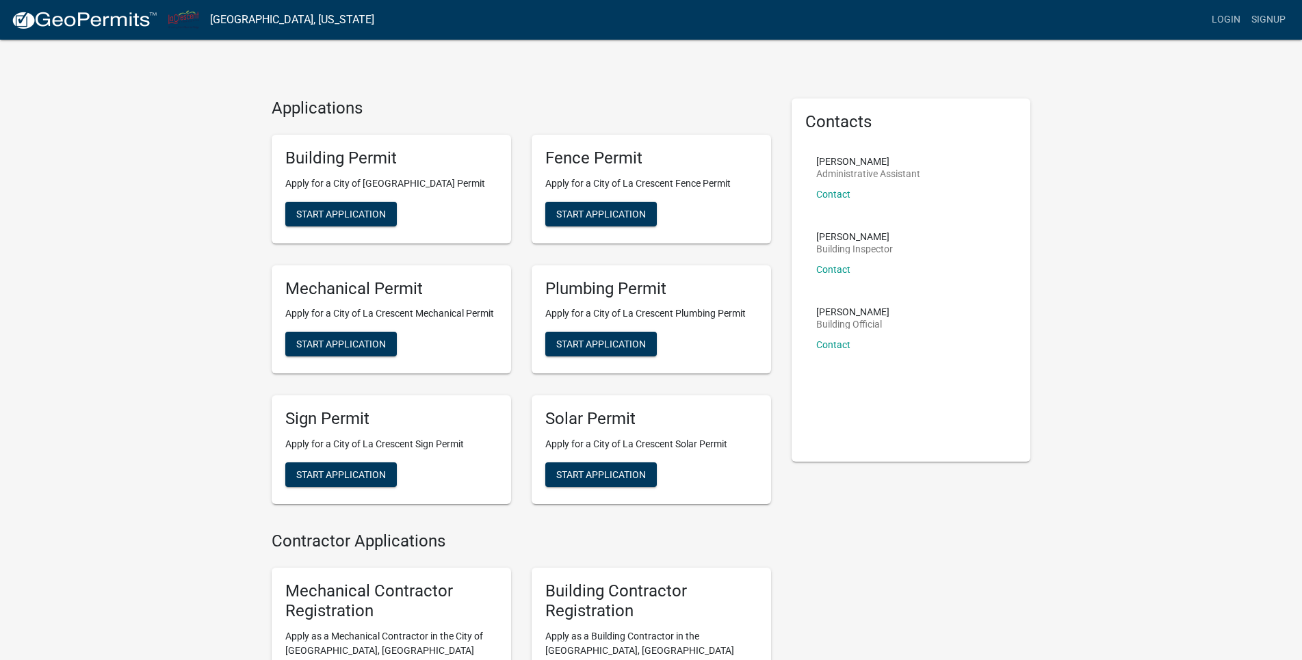  I want to click on img: City of La Crescent, Minnesota, so click(183, 19).